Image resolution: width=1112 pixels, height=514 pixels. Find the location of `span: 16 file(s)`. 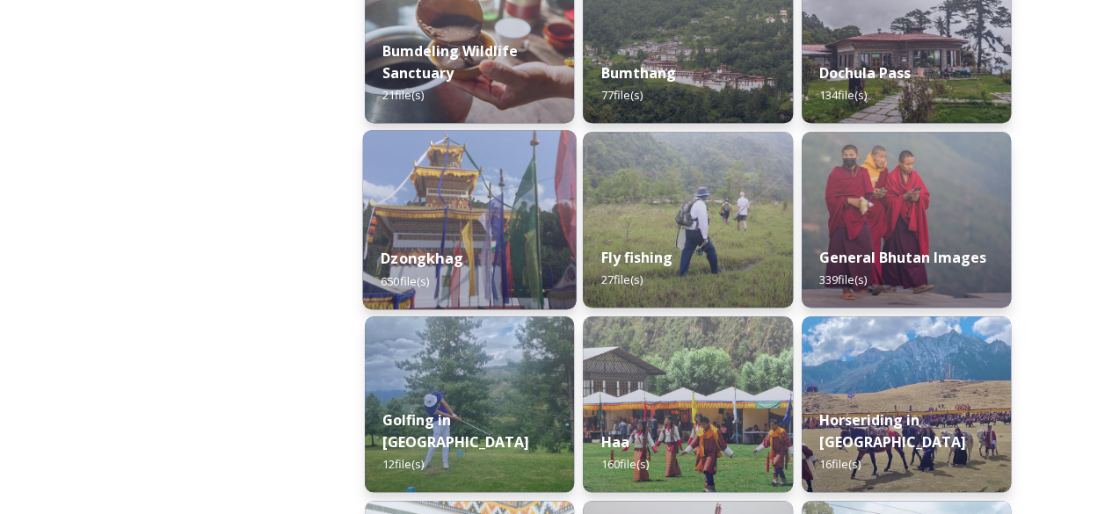

span: 16 file(s) is located at coordinates (840, 464).